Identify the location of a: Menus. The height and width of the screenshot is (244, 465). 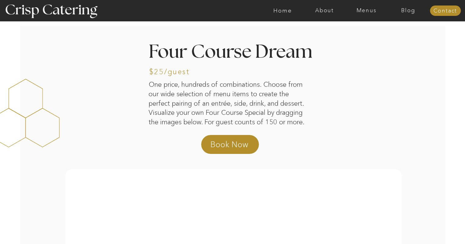
(366, 11).